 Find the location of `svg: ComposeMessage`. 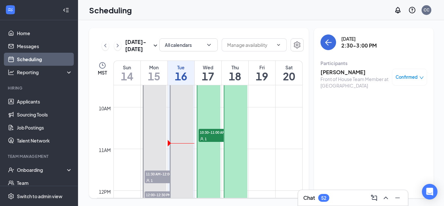

svg: ComposeMessage is located at coordinates (374, 198).